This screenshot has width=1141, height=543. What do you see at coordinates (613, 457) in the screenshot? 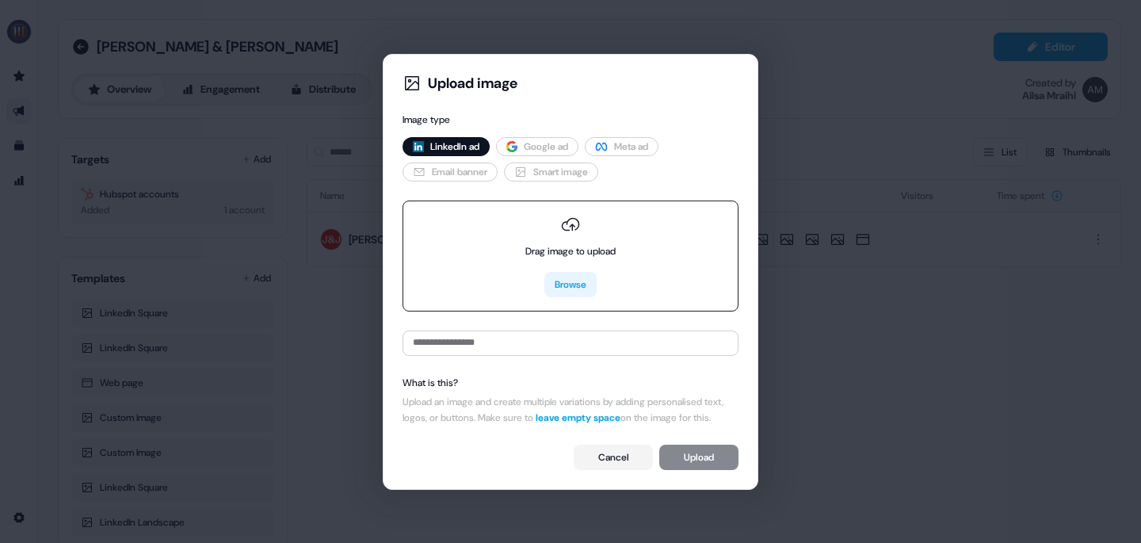
I see `button: Cancel` at bounding box center [613, 457].